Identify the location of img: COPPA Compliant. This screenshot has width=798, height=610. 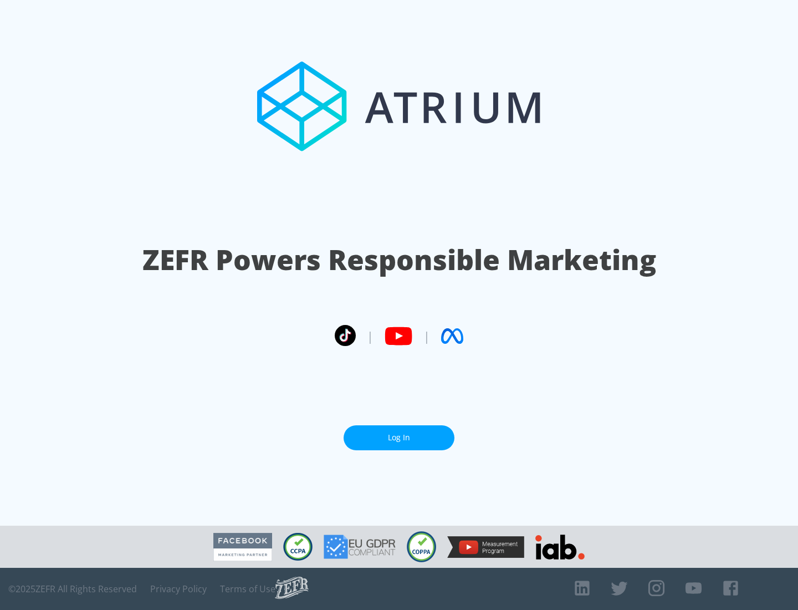
(421, 547).